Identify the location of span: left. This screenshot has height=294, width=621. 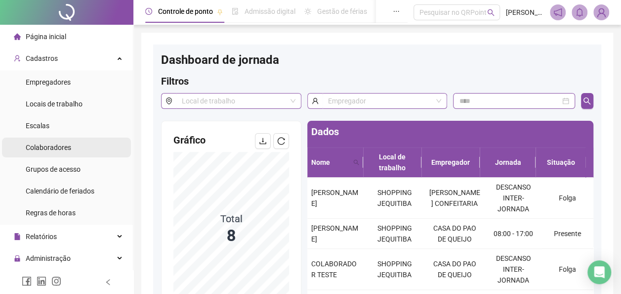
(108, 282).